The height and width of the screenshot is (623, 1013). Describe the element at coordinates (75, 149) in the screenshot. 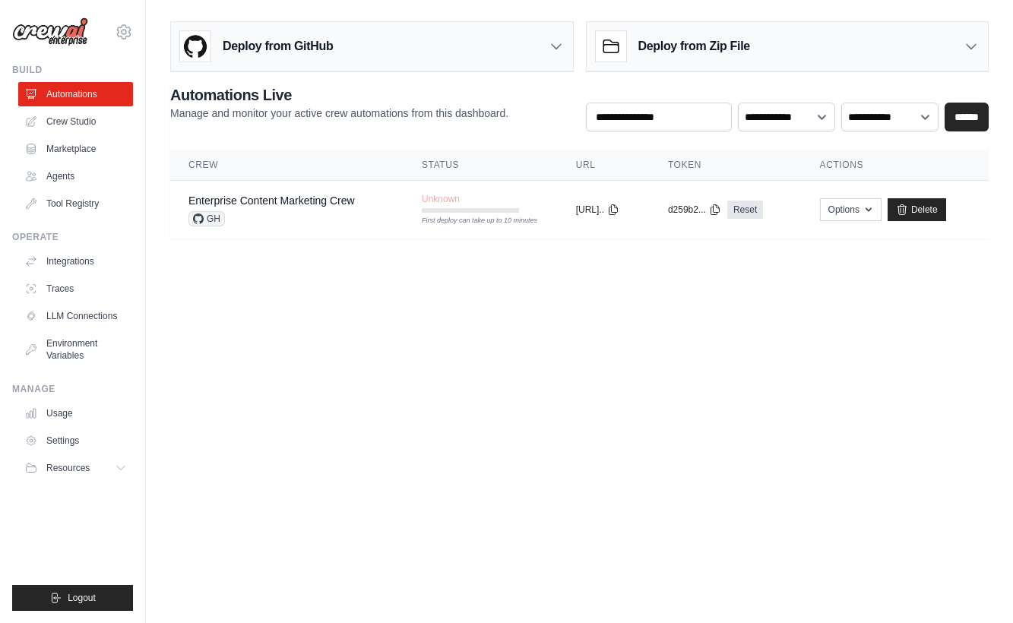

I see `a: Marketplace` at that location.